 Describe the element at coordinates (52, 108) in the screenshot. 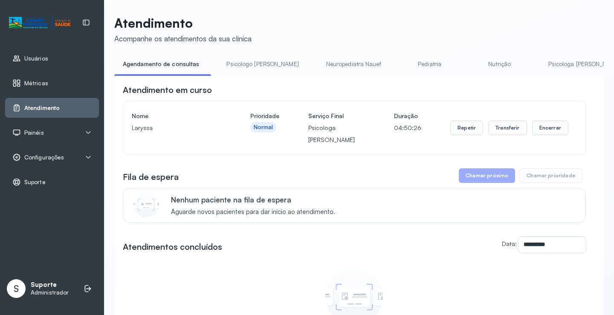

I see `a: Atendimento` at that location.